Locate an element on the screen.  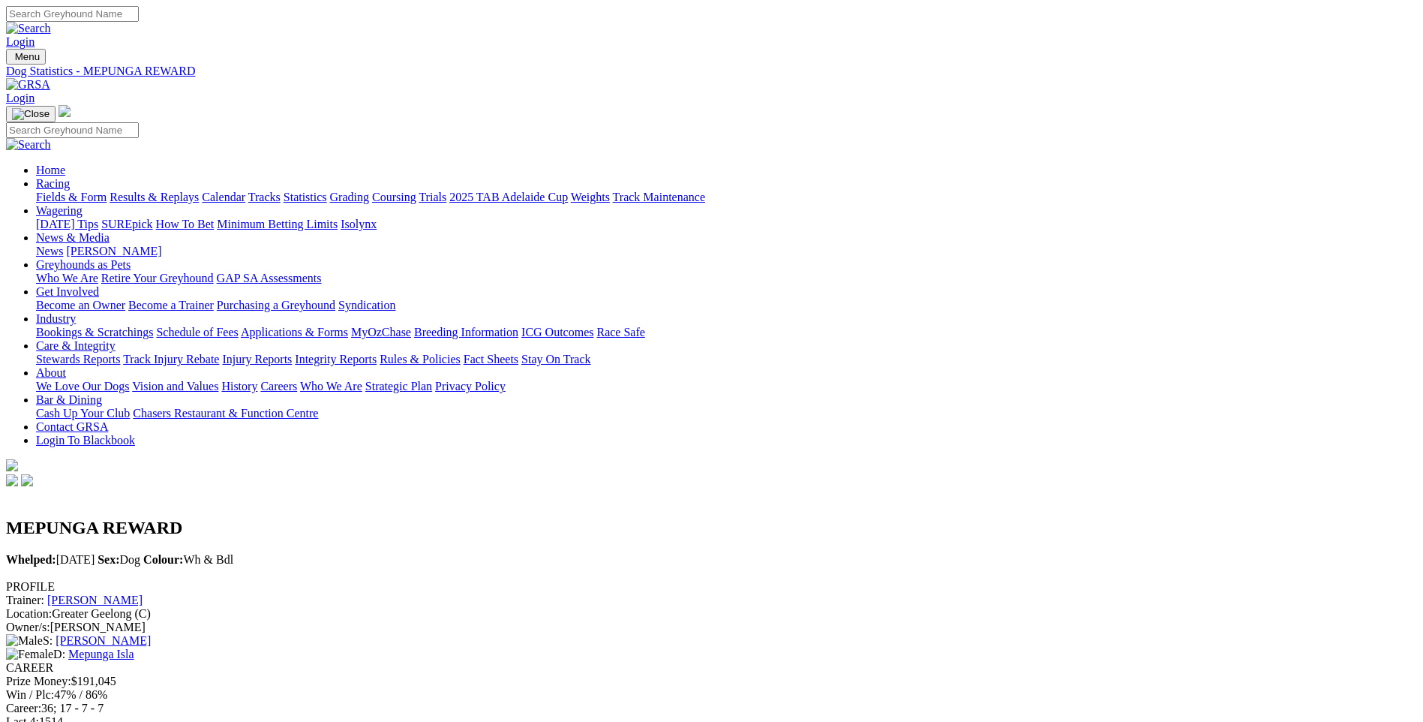
a: Race Safe is located at coordinates (620, 332).